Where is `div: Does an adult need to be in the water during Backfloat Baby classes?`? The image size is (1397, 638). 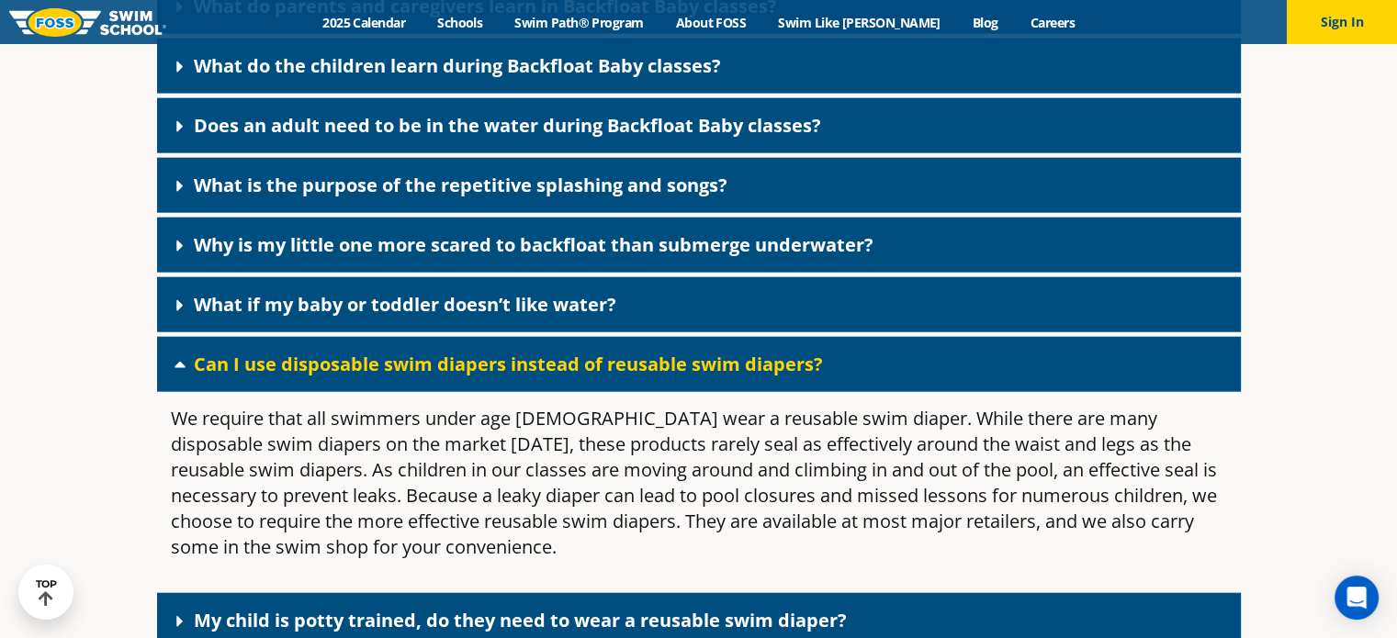
div: Does an adult need to be in the water during Backfloat Baby classes? is located at coordinates (699, 126).